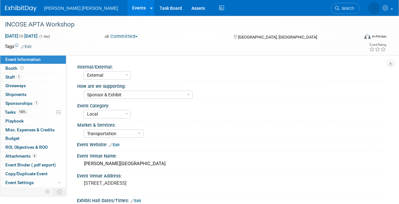 Image resolution: width=399 pixels, height=204 pixels. What do you see at coordinates (231, 200) in the screenshot?
I see `div: Exhibit Hall Dates/Times:` at bounding box center [231, 200].